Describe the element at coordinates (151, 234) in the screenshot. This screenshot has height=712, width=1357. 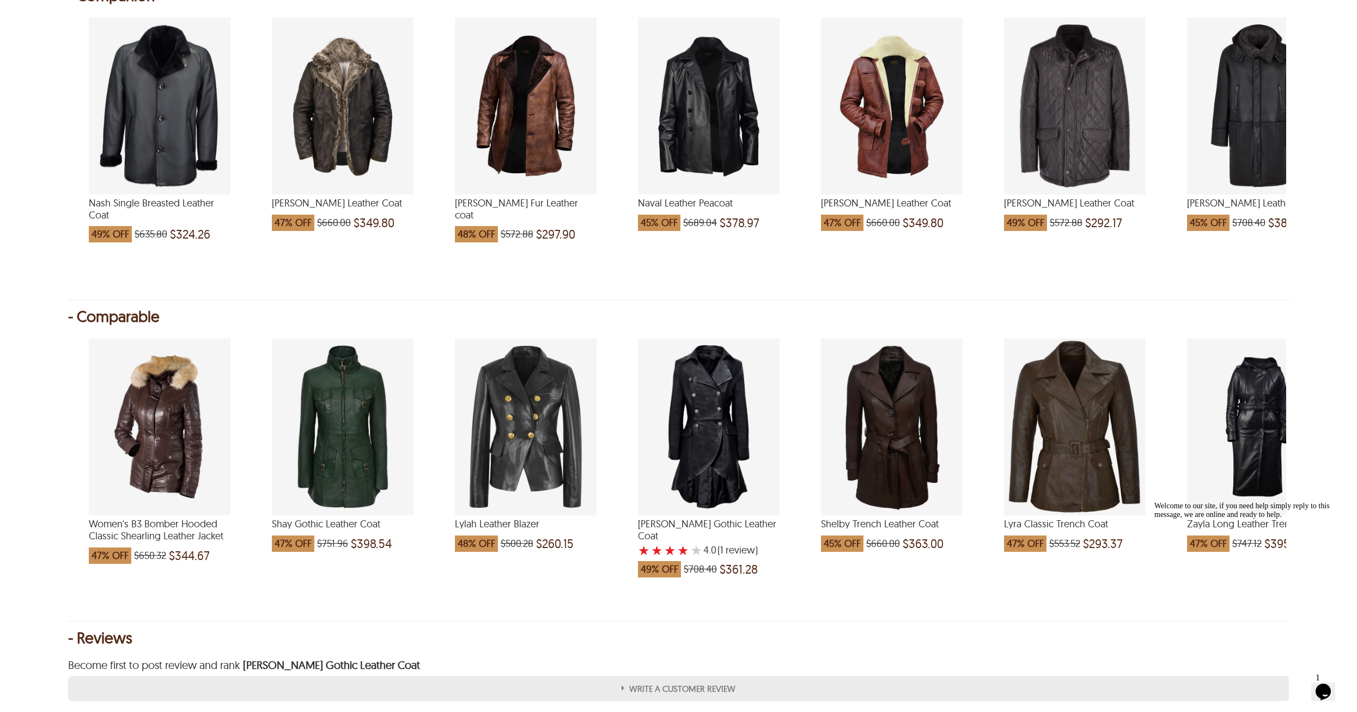
I see `span: $635.80` at that location.